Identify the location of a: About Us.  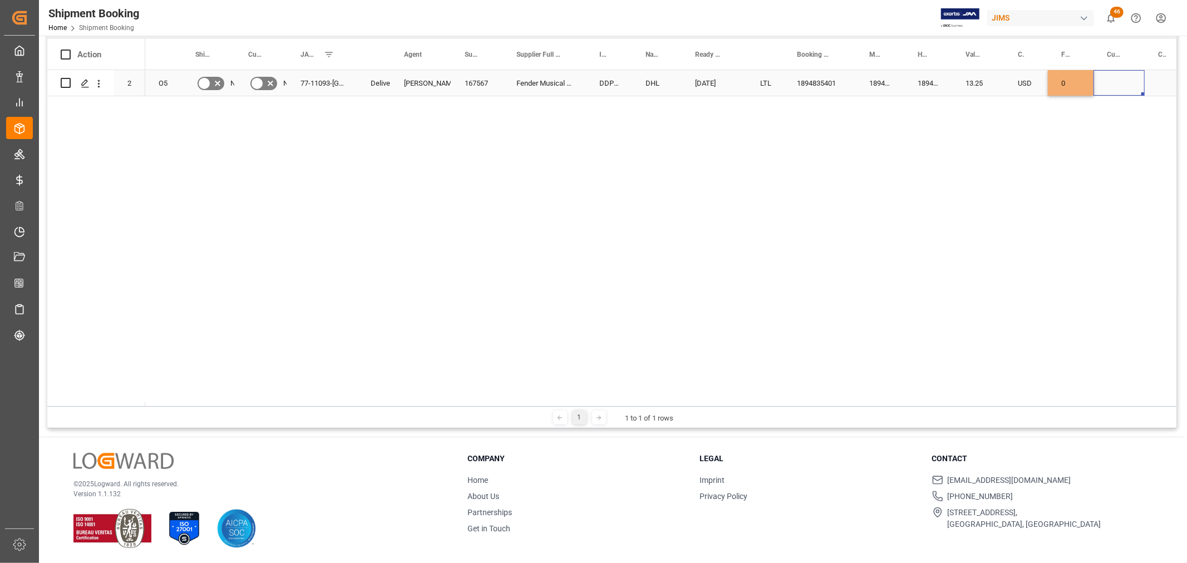
(483, 496).